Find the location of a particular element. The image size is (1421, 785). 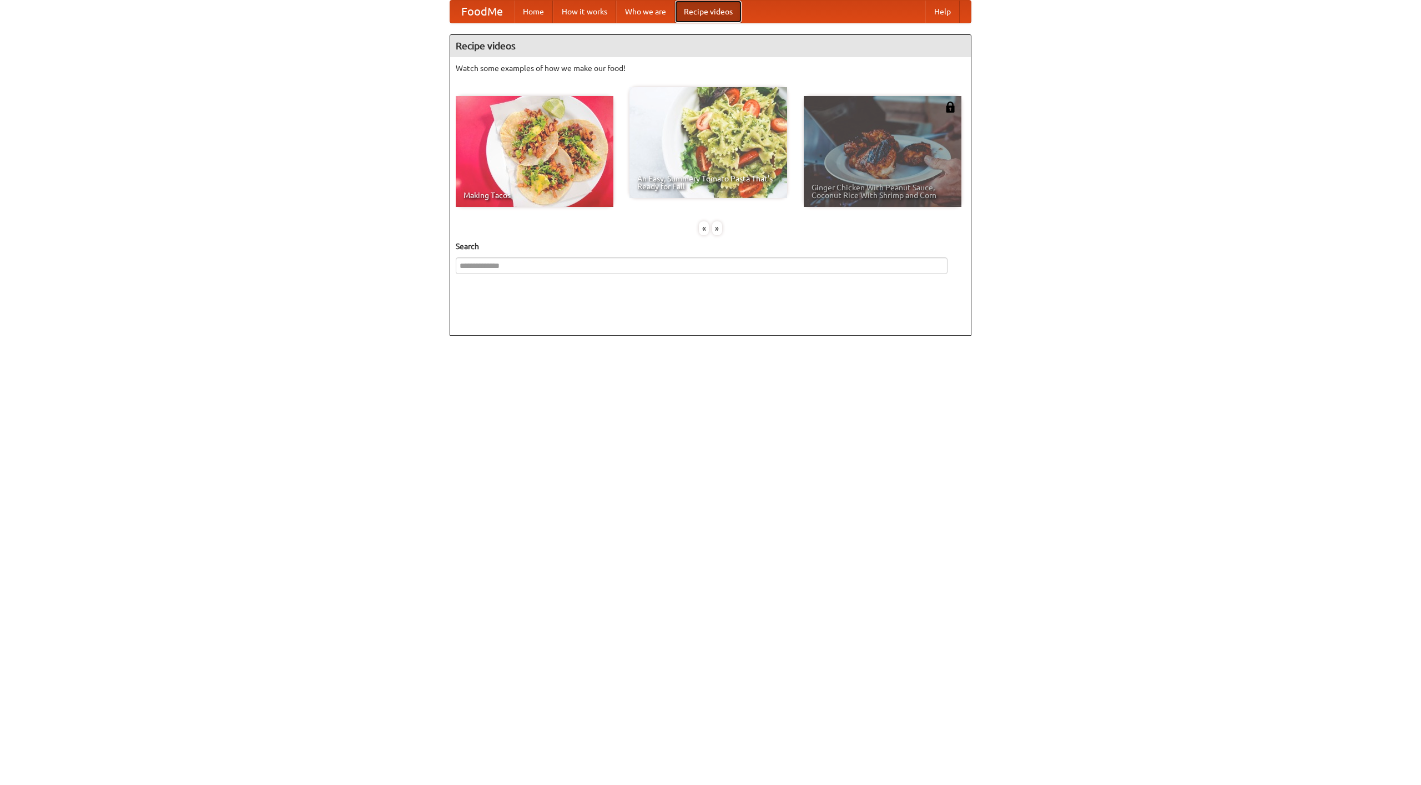

h5: Search is located at coordinates (710, 246).